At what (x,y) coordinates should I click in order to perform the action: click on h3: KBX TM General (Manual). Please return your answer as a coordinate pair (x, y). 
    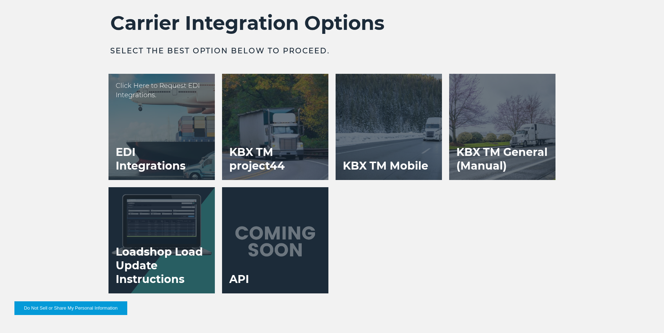
    Looking at the image, I should click on (502, 159).